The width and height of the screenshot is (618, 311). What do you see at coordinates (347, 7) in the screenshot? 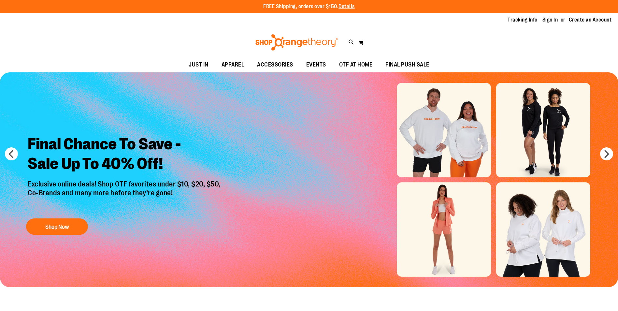
I see `a: Details` at bounding box center [347, 7].